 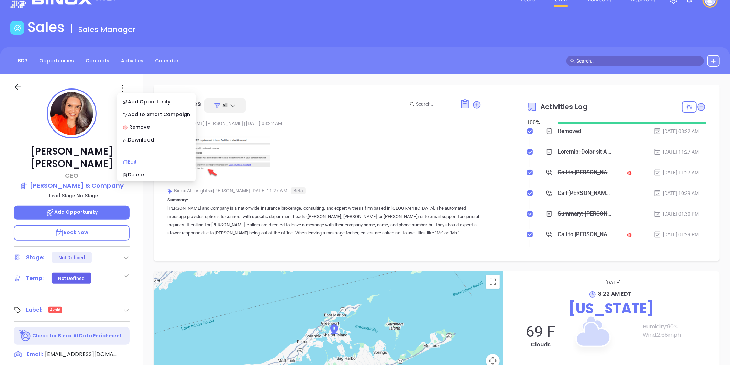 What do you see at coordinates (678, 326) in the screenshot?
I see `p: Humidity: 90 %` at bounding box center [678, 326].